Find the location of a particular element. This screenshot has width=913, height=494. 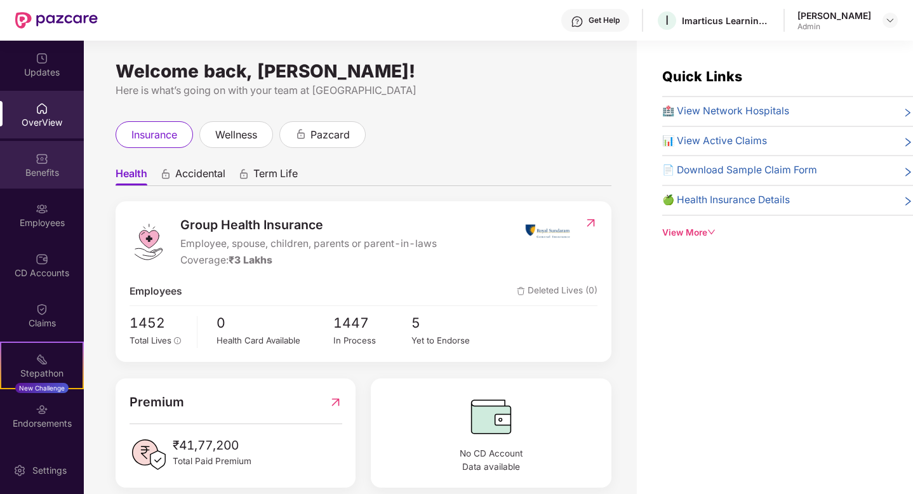

span: info-circle is located at coordinates (178, 341).